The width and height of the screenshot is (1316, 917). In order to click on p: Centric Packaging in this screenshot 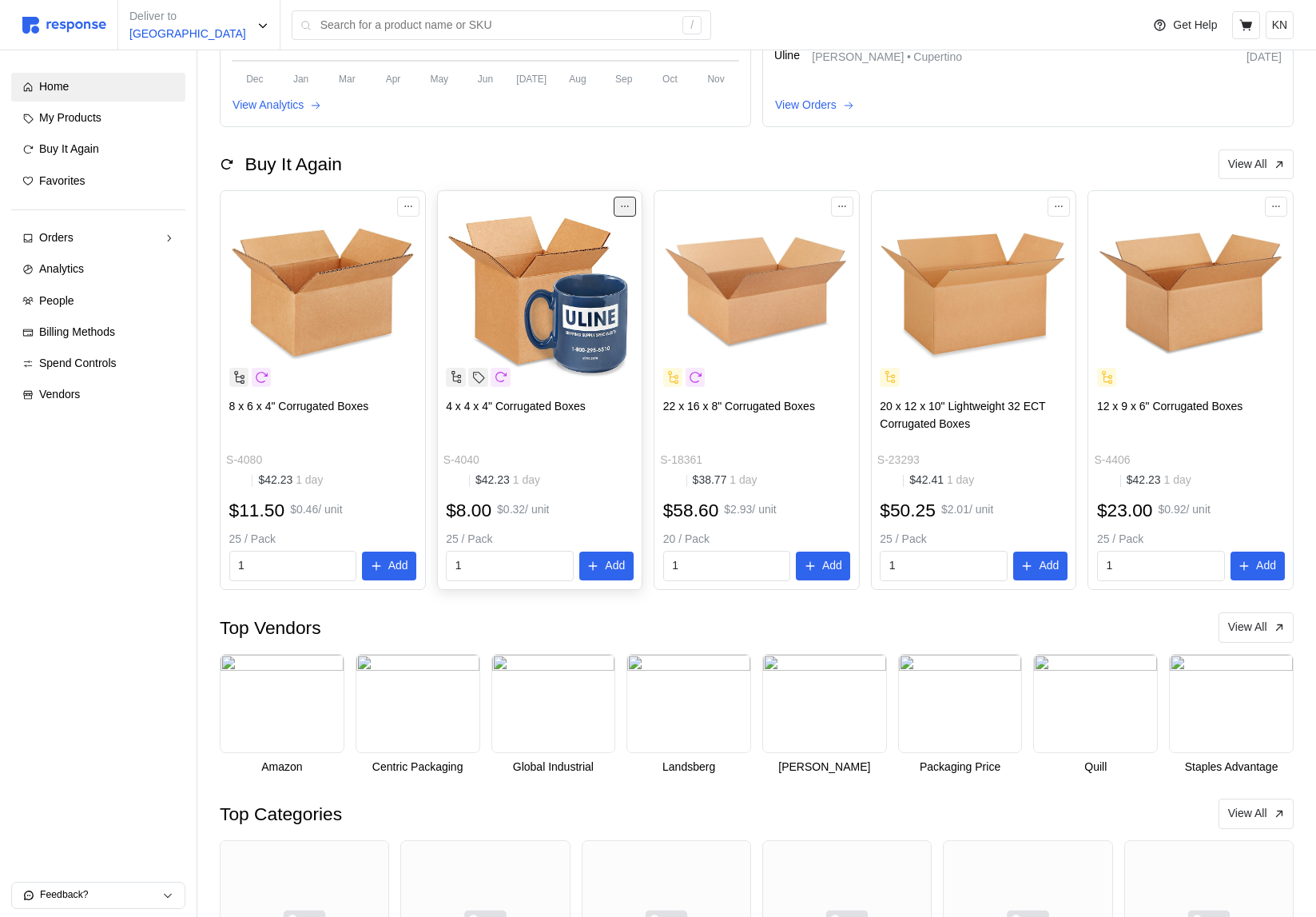, I will do `click(418, 767)`.